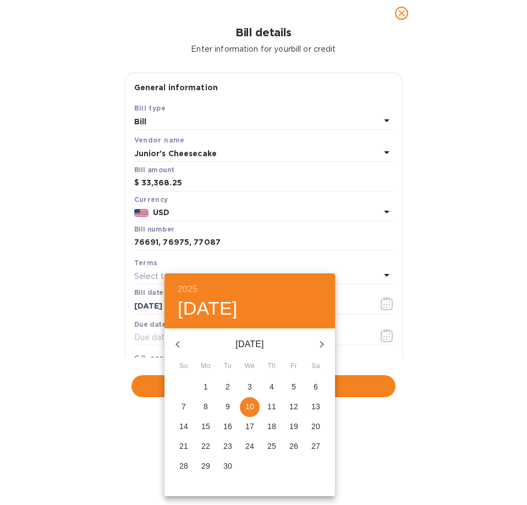  I want to click on p: 14, so click(184, 426).